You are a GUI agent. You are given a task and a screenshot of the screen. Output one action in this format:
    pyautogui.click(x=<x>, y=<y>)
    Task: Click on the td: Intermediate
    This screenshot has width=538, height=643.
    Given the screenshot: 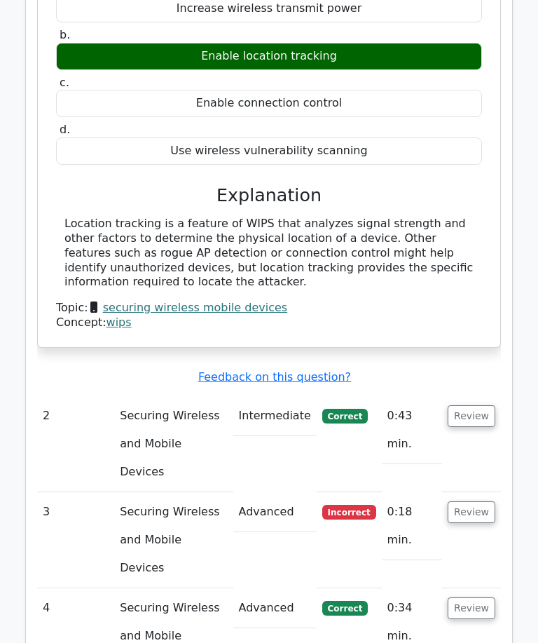 What is the action you would take?
    pyautogui.click(x=275, y=416)
    